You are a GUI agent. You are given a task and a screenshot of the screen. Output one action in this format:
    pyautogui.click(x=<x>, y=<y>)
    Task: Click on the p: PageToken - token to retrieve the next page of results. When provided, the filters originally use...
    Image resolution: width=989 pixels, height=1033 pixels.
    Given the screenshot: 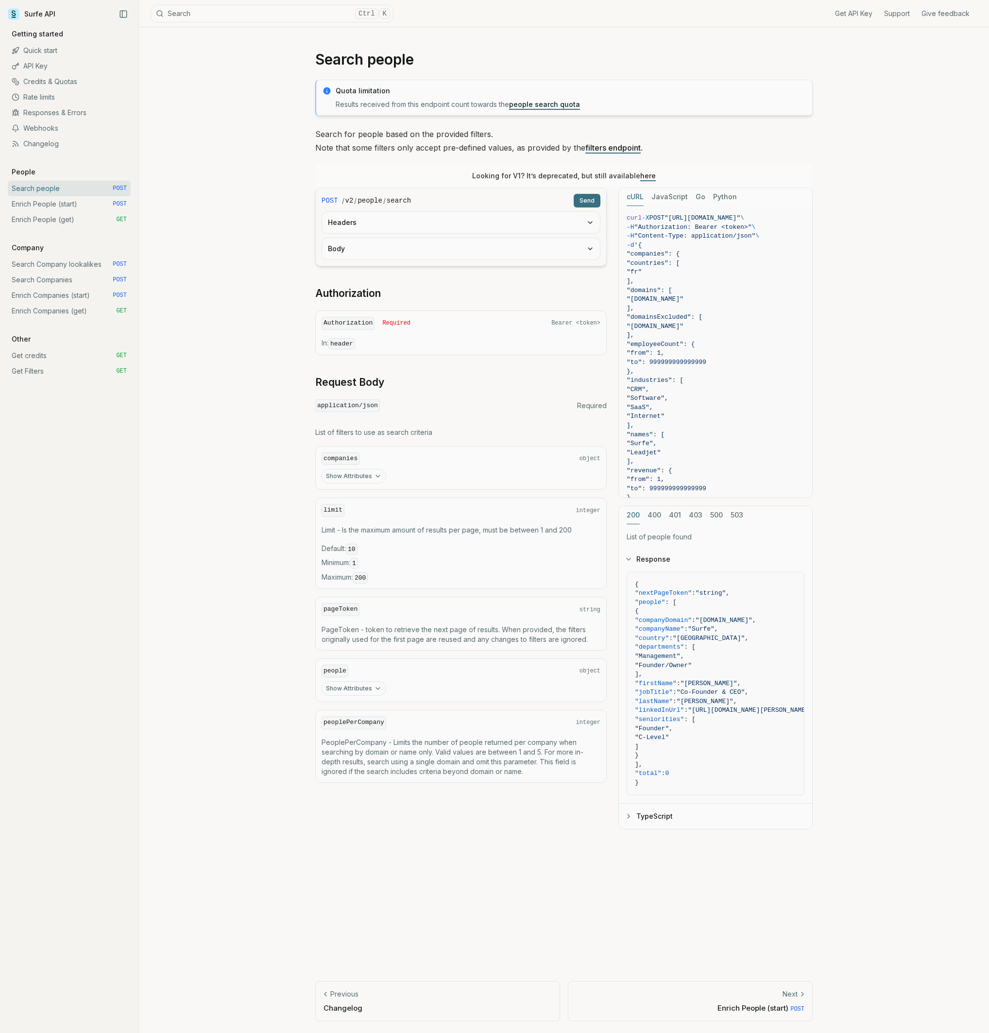 What is the action you would take?
    pyautogui.click(x=461, y=635)
    